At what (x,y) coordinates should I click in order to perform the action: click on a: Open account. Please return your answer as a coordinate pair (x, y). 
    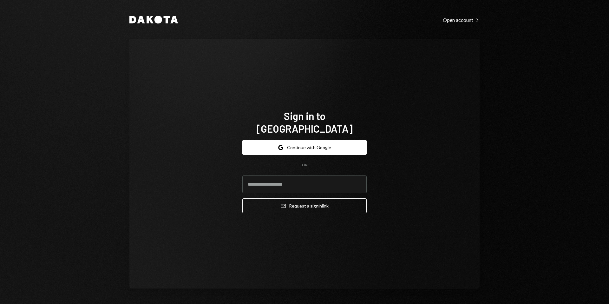
    Looking at the image, I should click on (461, 20).